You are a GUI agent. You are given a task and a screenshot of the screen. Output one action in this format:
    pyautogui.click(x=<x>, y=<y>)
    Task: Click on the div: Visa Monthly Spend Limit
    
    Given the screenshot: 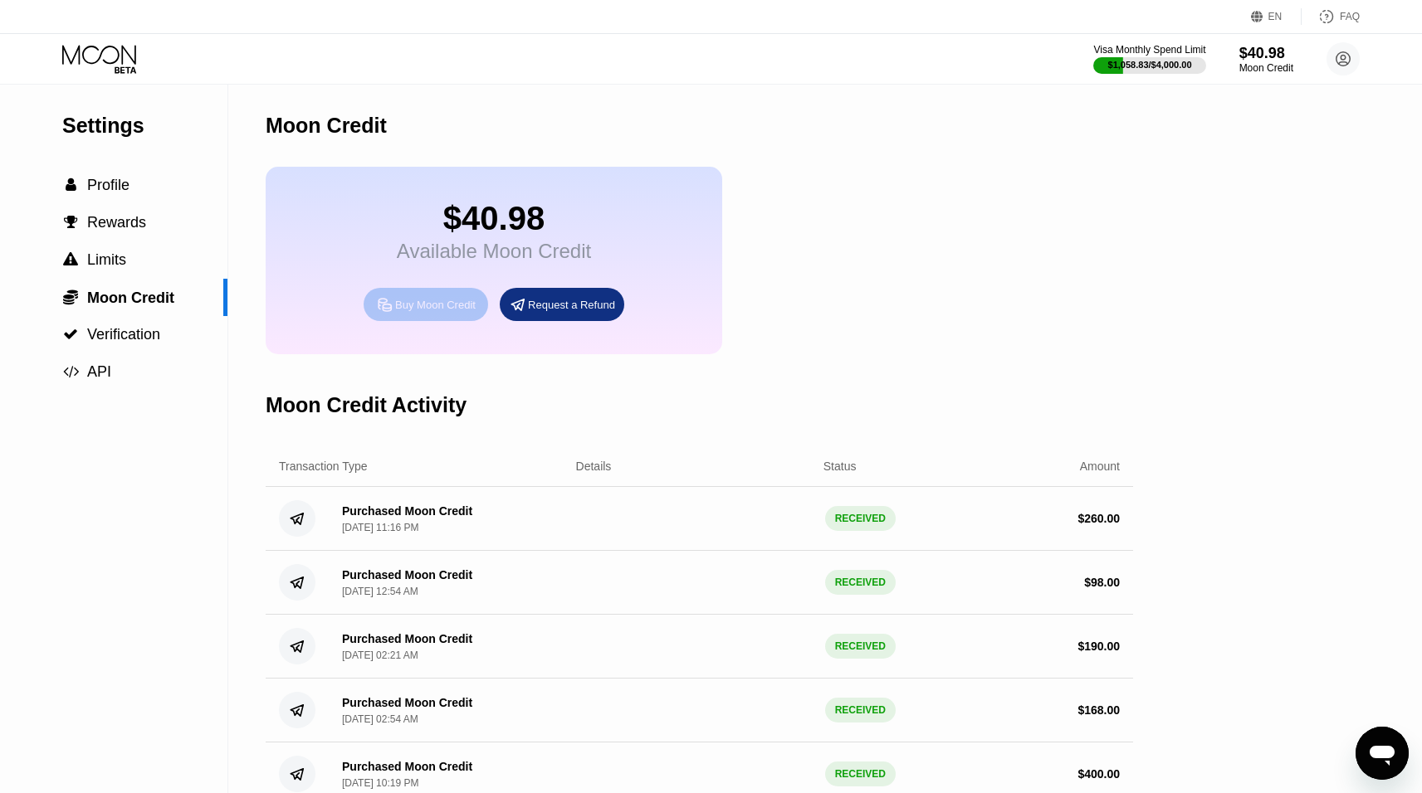 What is the action you would take?
    pyautogui.click(x=1149, y=50)
    